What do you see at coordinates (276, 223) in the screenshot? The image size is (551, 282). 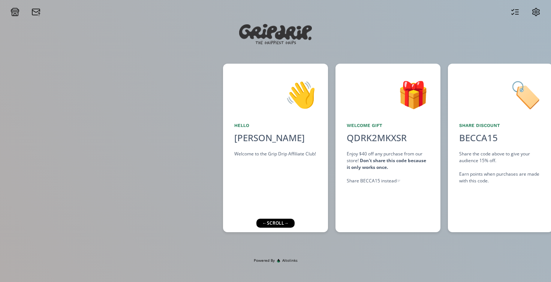 I see `div: ← scroll →` at bounding box center [276, 223].